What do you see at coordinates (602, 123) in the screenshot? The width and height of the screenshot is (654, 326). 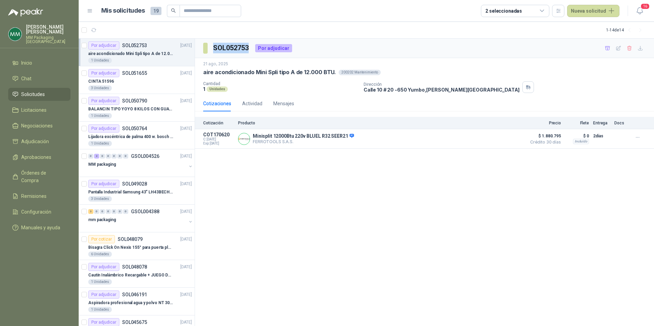 I see `p: Entrega` at bounding box center [602, 123].